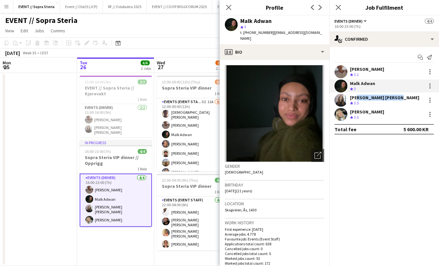  I want to click on h3: Gender, so click(275, 166).